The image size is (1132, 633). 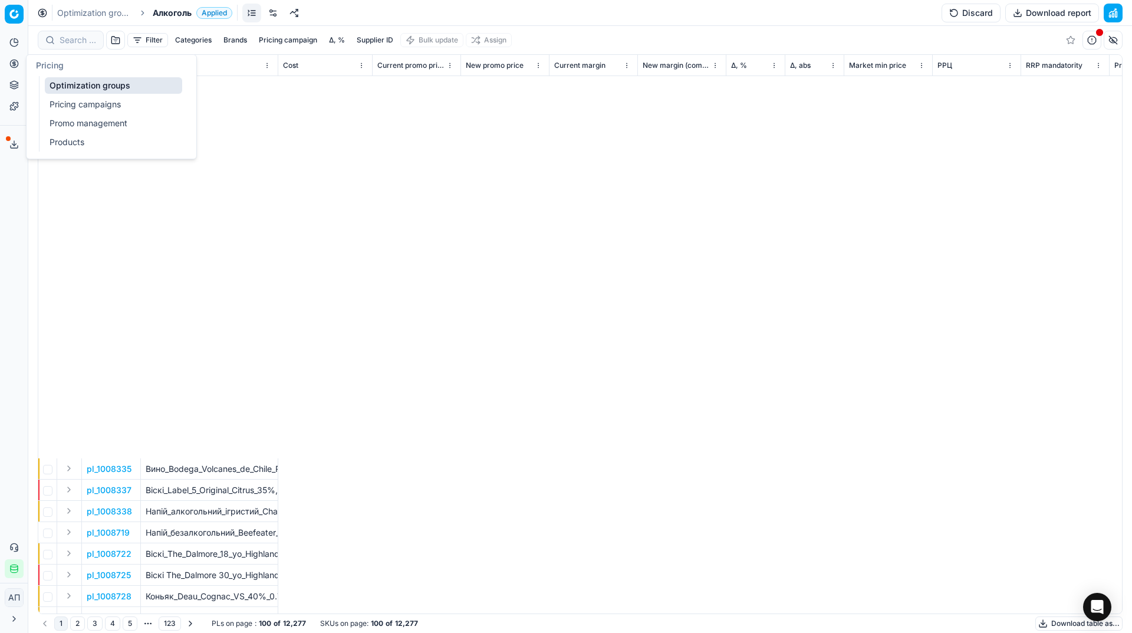 What do you see at coordinates (109, 511) in the screenshot?
I see `p: pl_1008338` at bounding box center [109, 511].